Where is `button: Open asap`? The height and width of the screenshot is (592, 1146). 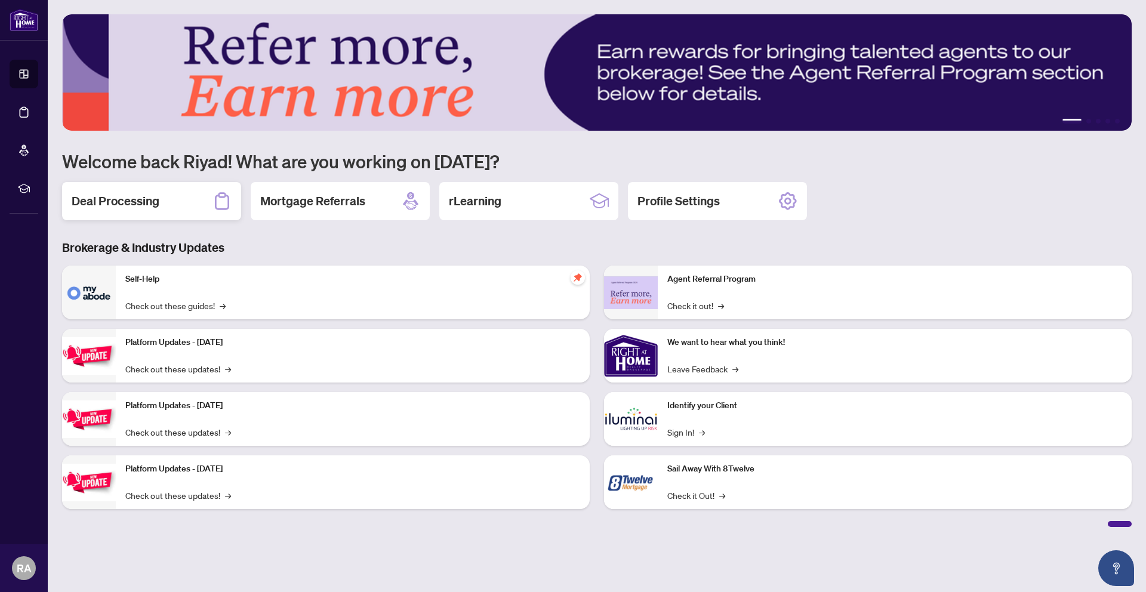
button: Open asap is located at coordinates (1116, 568).